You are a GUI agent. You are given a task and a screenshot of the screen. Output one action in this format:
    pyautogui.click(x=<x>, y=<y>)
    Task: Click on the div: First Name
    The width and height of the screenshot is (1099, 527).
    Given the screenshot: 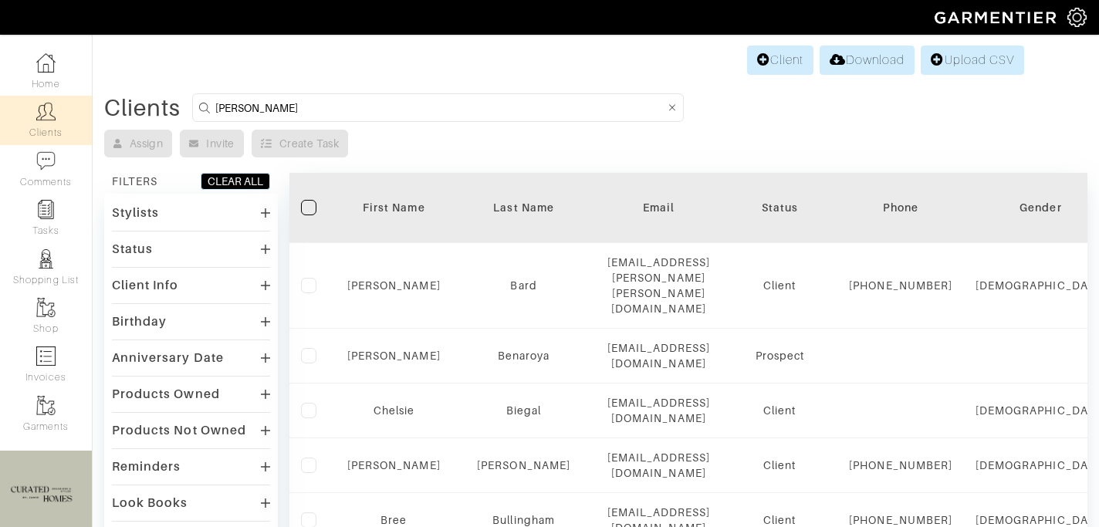 What is the action you would take?
    pyautogui.click(x=394, y=208)
    